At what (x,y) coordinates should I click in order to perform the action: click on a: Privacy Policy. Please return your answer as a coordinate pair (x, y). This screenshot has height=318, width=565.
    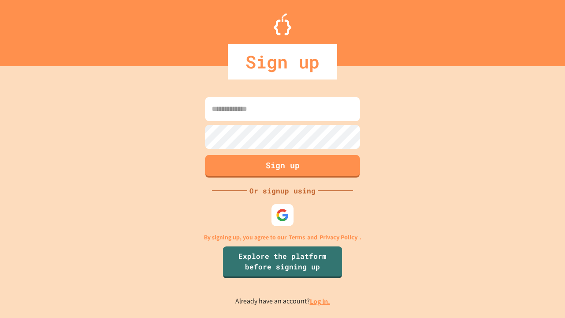
    Looking at the image, I should click on (338, 237).